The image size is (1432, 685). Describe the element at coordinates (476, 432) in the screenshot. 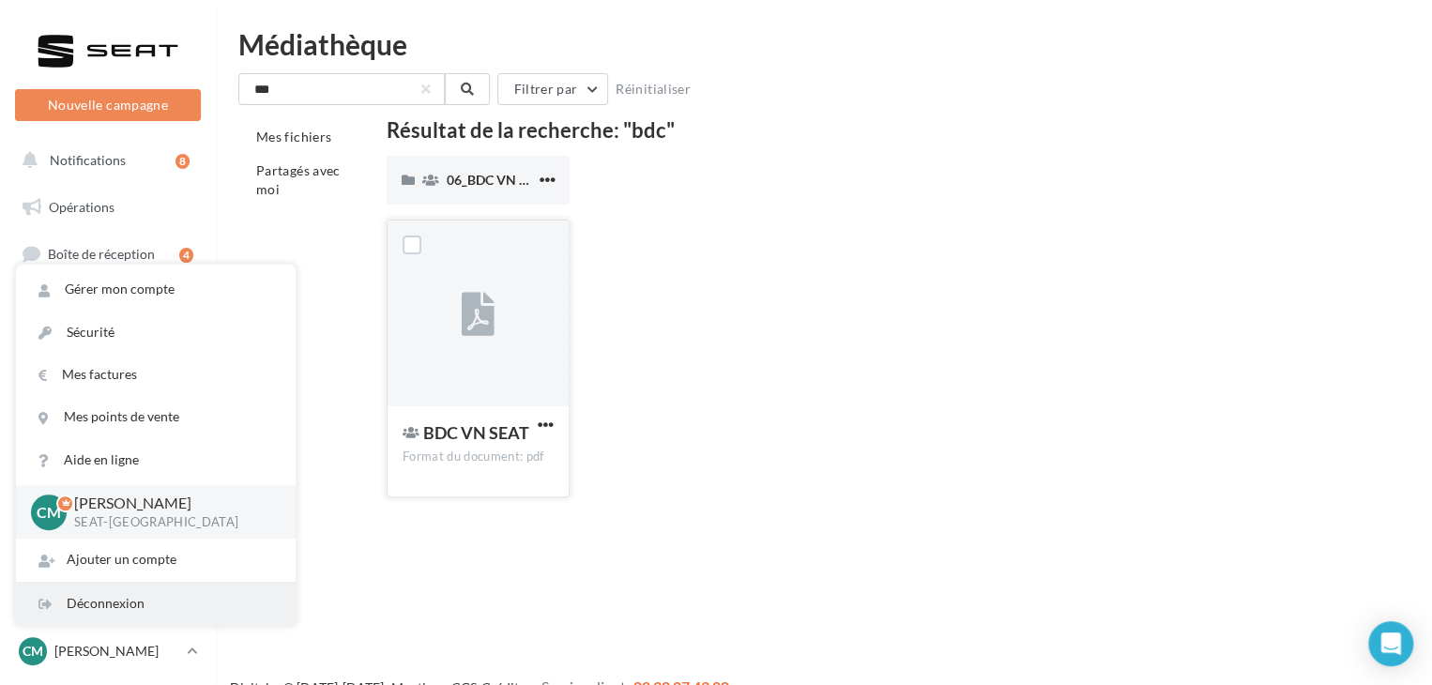

I see `span: BDC VN SEAT` at that location.